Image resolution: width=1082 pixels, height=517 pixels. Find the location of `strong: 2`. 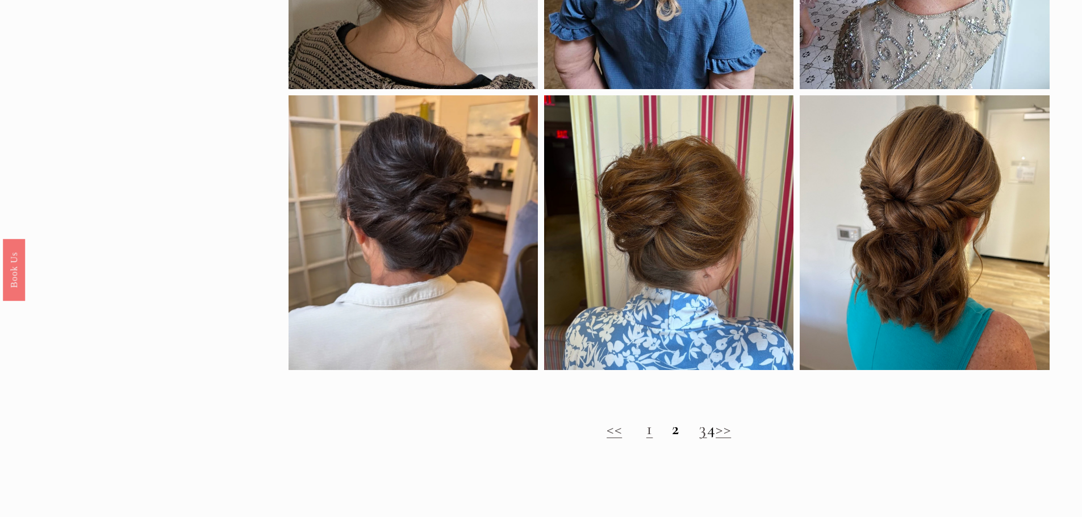

strong: 2 is located at coordinates (676, 429).